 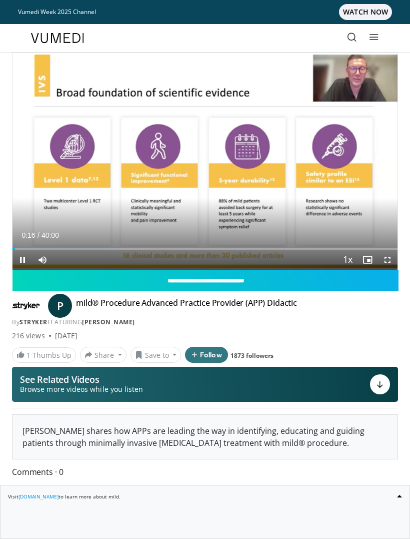 What do you see at coordinates (368, 260) in the screenshot?
I see `button: Enable picture-in-picture mode` at bounding box center [368, 260].